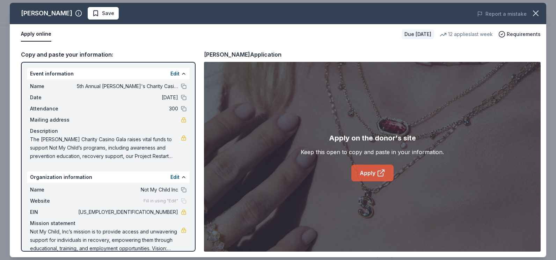  I want to click on span: Date, so click(53, 97).